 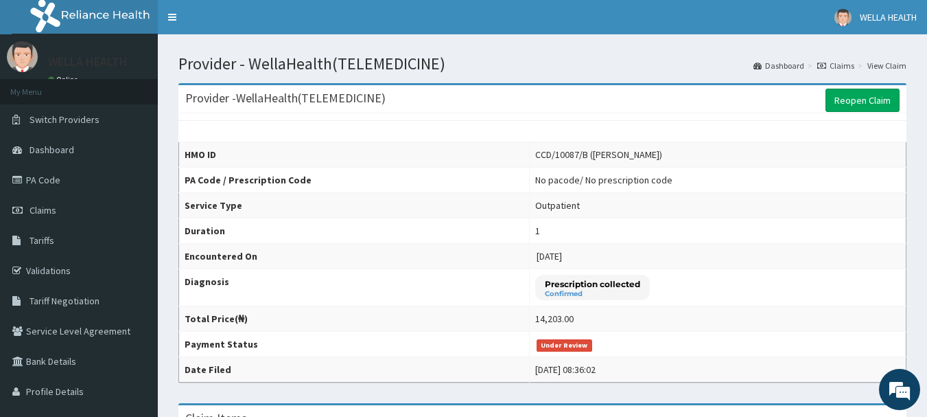 I want to click on a: Dashboard, so click(x=779, y=65).